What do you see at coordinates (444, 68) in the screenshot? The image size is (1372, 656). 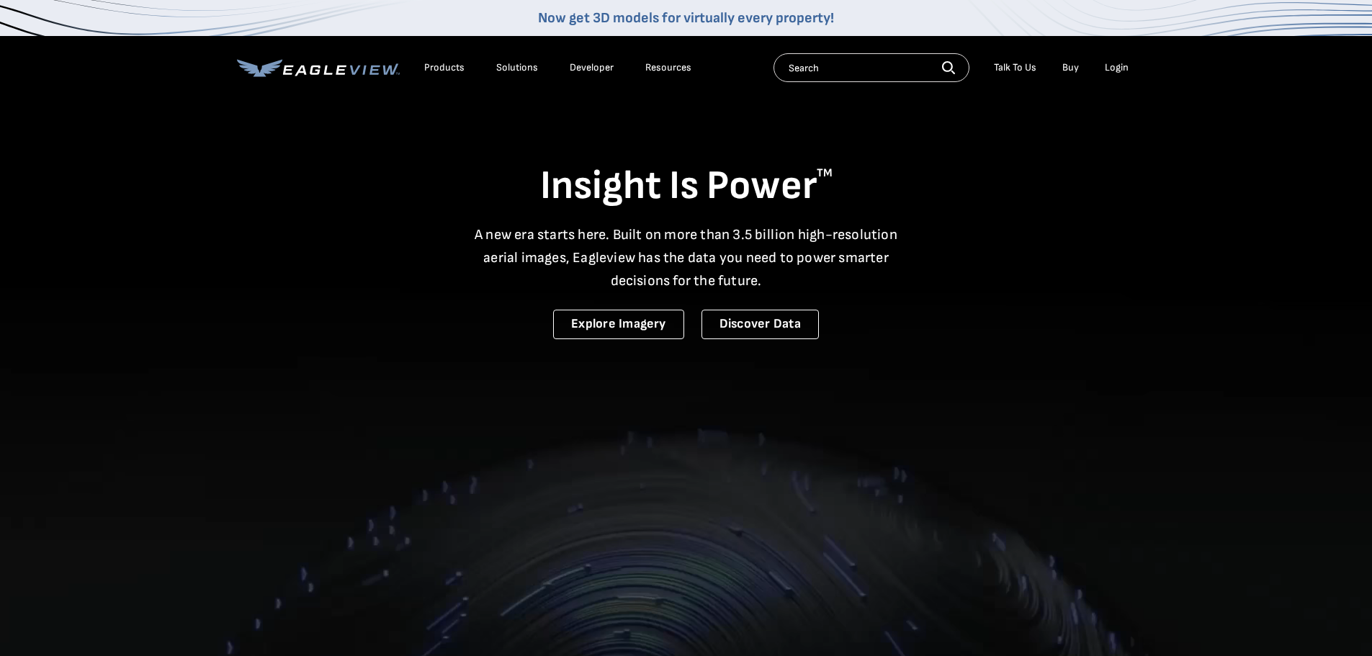 I see `div: Products` at bounding box center [444, 68].